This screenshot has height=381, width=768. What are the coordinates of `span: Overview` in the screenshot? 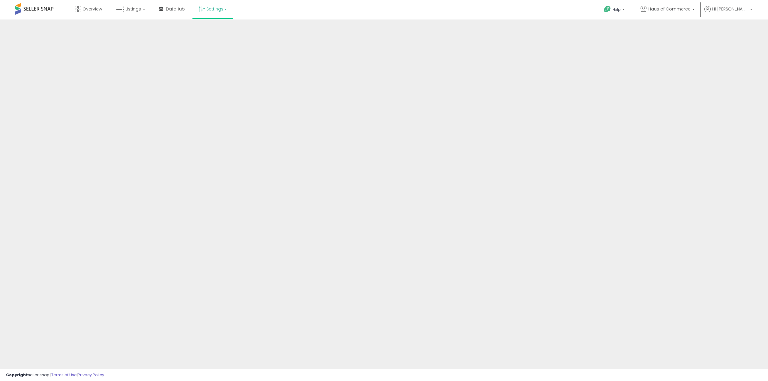 It's located at (92, 9).